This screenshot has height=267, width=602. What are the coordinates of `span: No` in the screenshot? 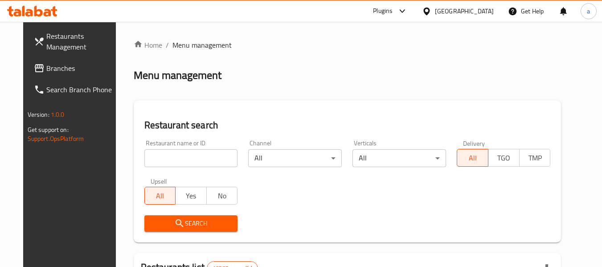 It's located at (222, 196).